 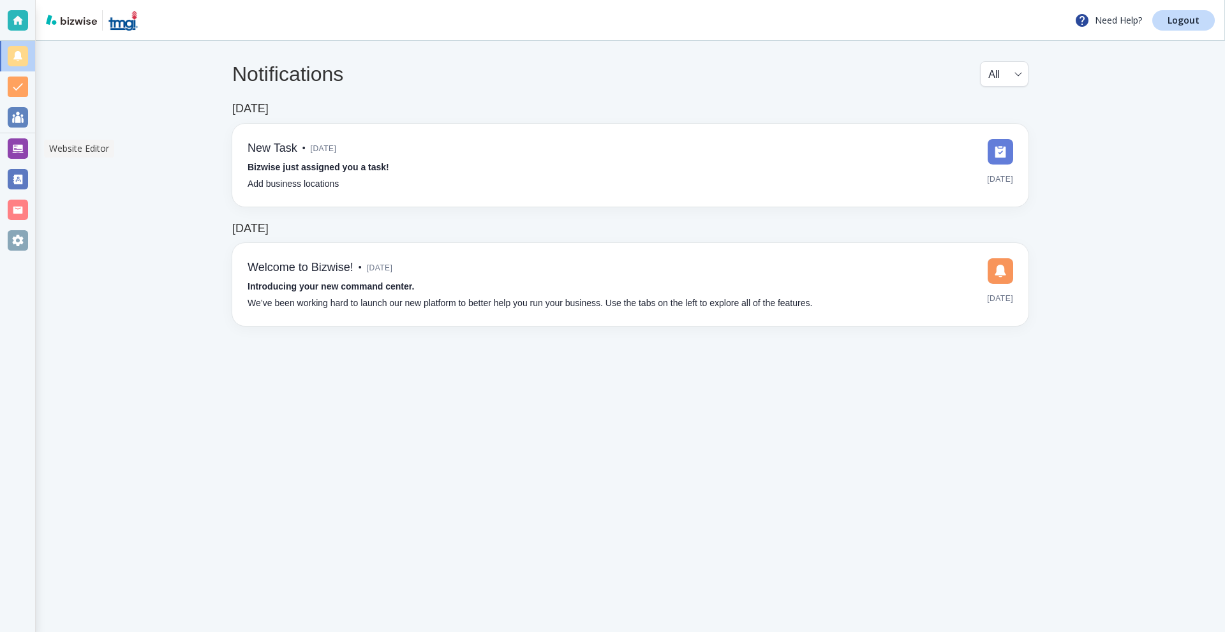 What do you see at coordinates (288, 74) in the screenshot?
I see `h4: Notifications` at bounding box center [288, 74].